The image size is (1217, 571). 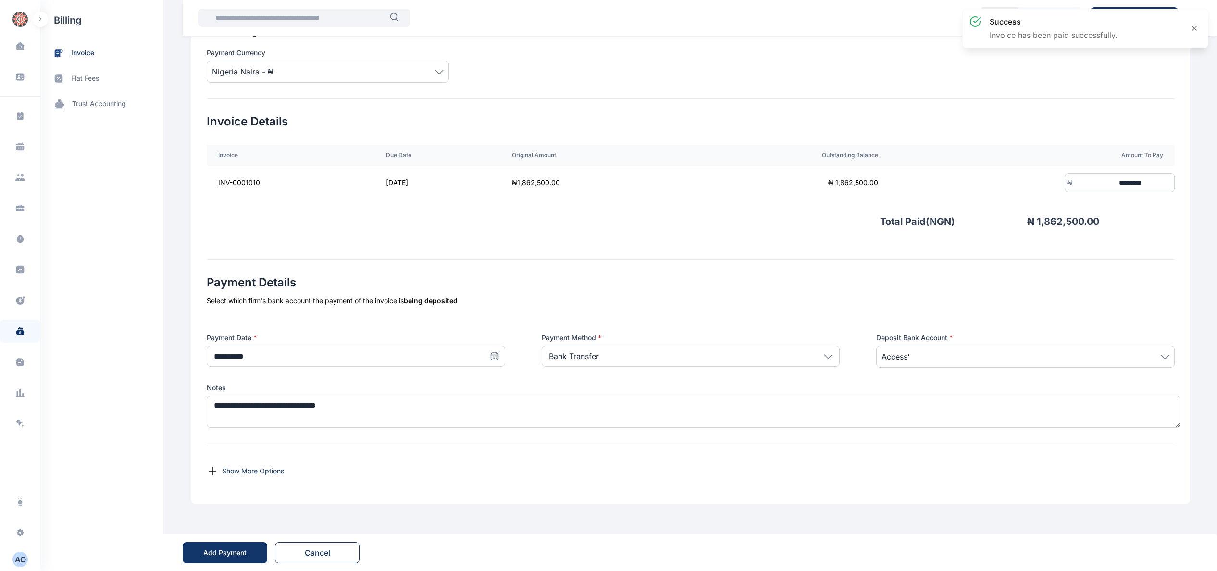 I want to click on label: Payment Date, so click(x=356, y=338).